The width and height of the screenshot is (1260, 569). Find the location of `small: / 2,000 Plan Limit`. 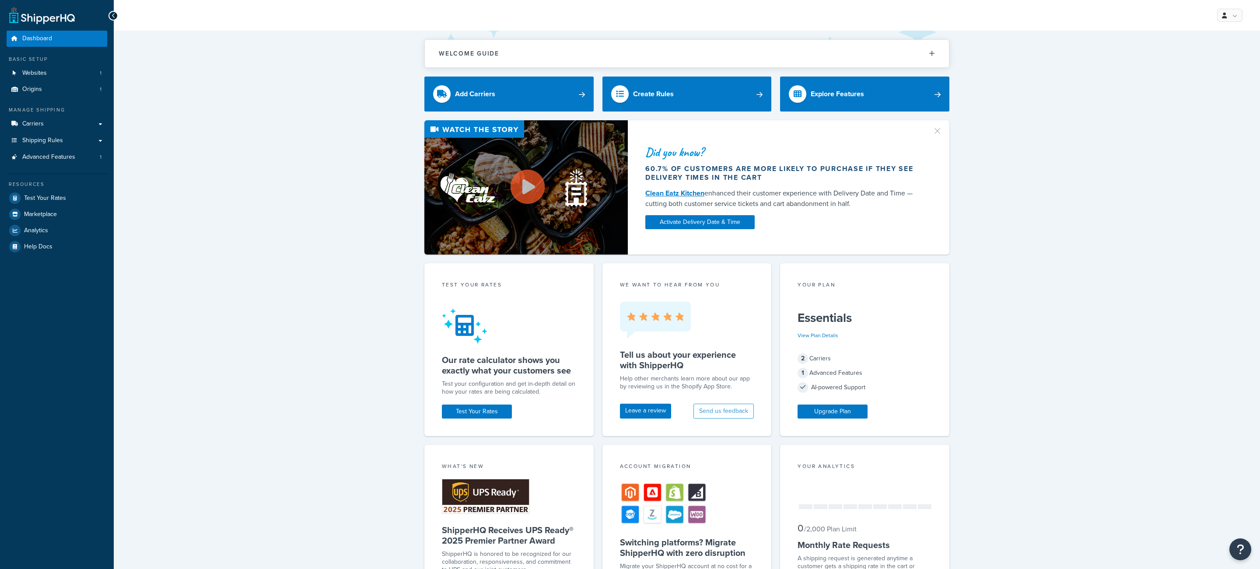

small: / 2,000 Plan Limit is located at coordinates (831, 529).